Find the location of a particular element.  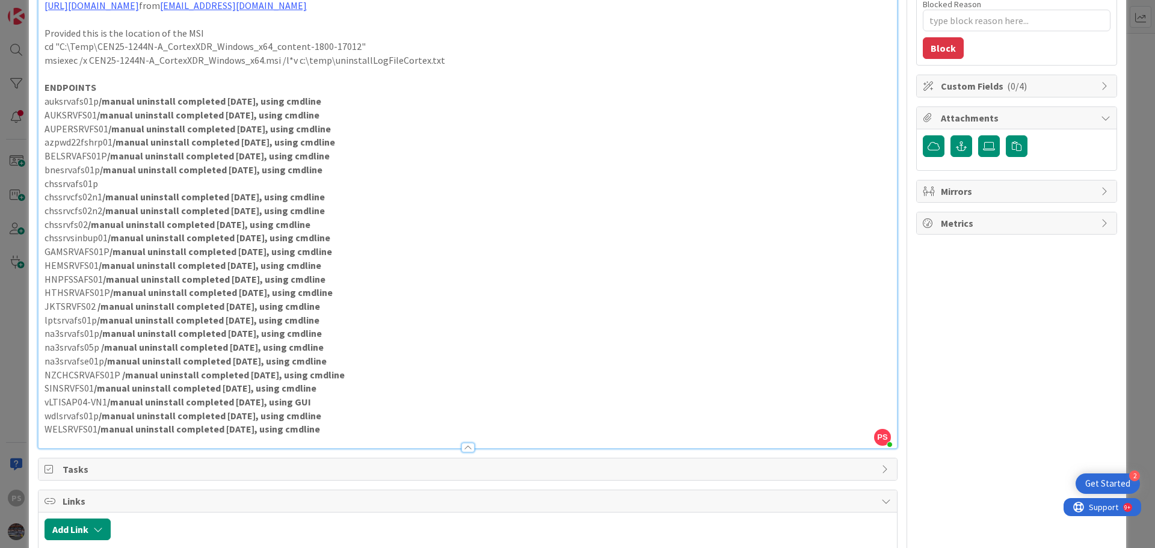

span: ( 0/4 ) is located at coordinates (1017, 86).